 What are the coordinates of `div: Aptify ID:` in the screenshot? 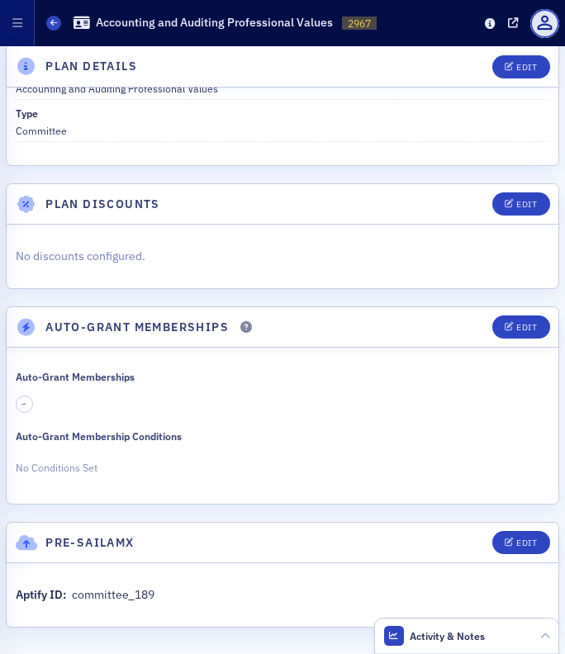 It's located at (40, 594).